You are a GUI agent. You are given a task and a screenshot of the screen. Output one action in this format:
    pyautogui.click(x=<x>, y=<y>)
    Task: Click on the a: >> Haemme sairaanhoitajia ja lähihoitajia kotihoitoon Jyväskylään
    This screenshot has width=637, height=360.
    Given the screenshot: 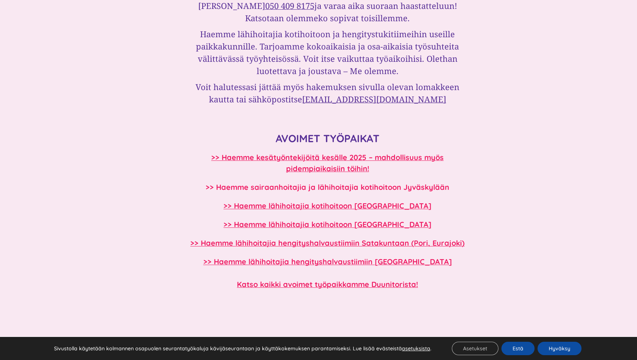 What is the action you would take?
    pyautogui.click(x=327, y=187)
    